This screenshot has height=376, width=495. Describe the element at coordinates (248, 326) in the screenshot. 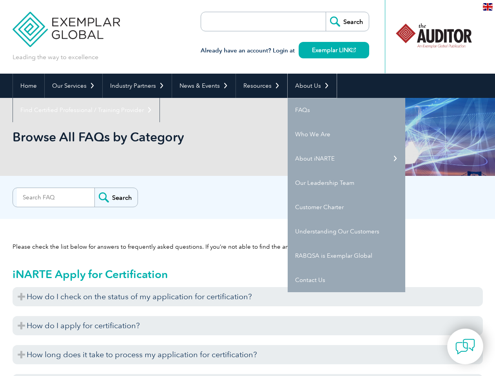

I see `h3: How do I apply for certification?` at that location.